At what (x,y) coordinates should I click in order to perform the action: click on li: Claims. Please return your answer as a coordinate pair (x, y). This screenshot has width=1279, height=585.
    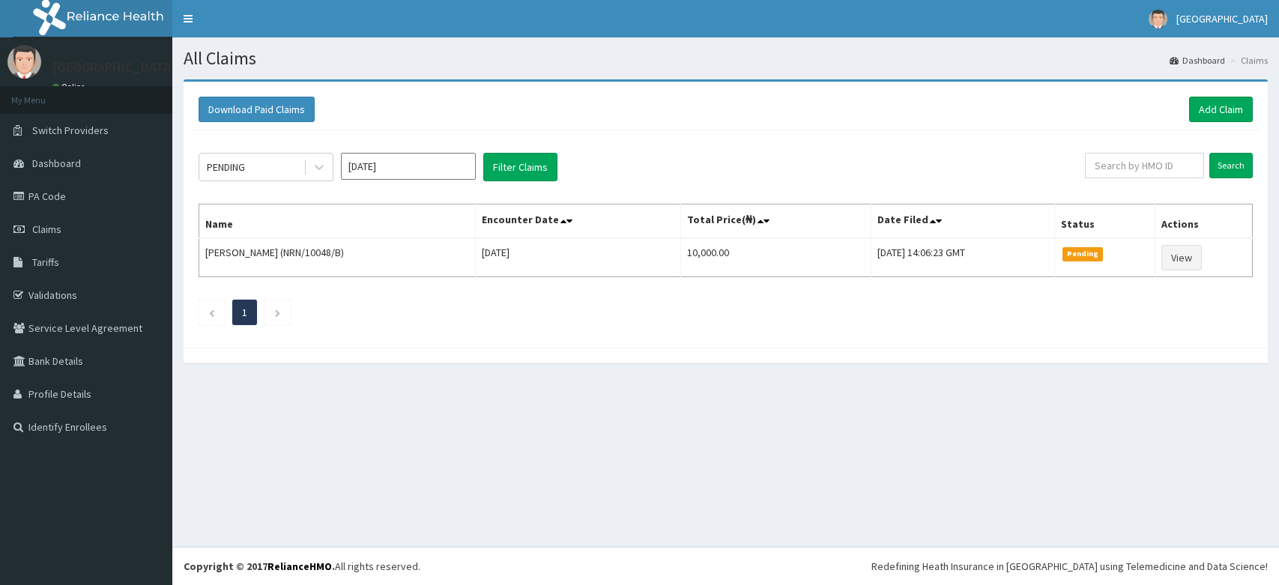
    Looking at the image, I should click on (1247, 60).